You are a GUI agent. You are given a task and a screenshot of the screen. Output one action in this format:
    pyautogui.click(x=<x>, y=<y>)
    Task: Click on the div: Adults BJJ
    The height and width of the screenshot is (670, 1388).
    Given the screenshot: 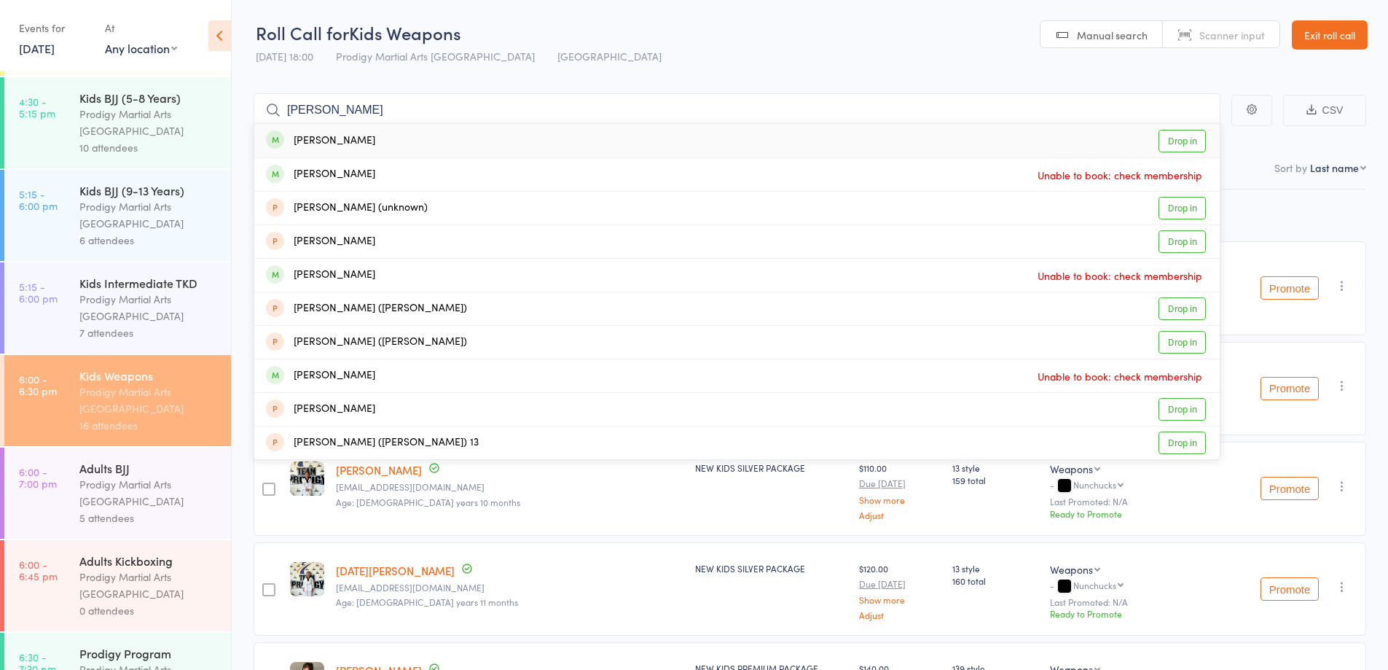 What is the action you would take?
    pyautogui.click(x=149, y=468)
    